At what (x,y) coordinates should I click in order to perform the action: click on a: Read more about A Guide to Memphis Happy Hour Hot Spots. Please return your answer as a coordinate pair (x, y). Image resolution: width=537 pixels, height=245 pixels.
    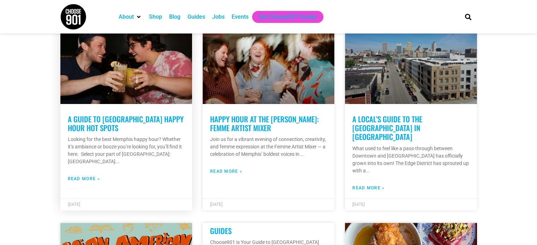
    Looking at the image, I should click on (84, 179).